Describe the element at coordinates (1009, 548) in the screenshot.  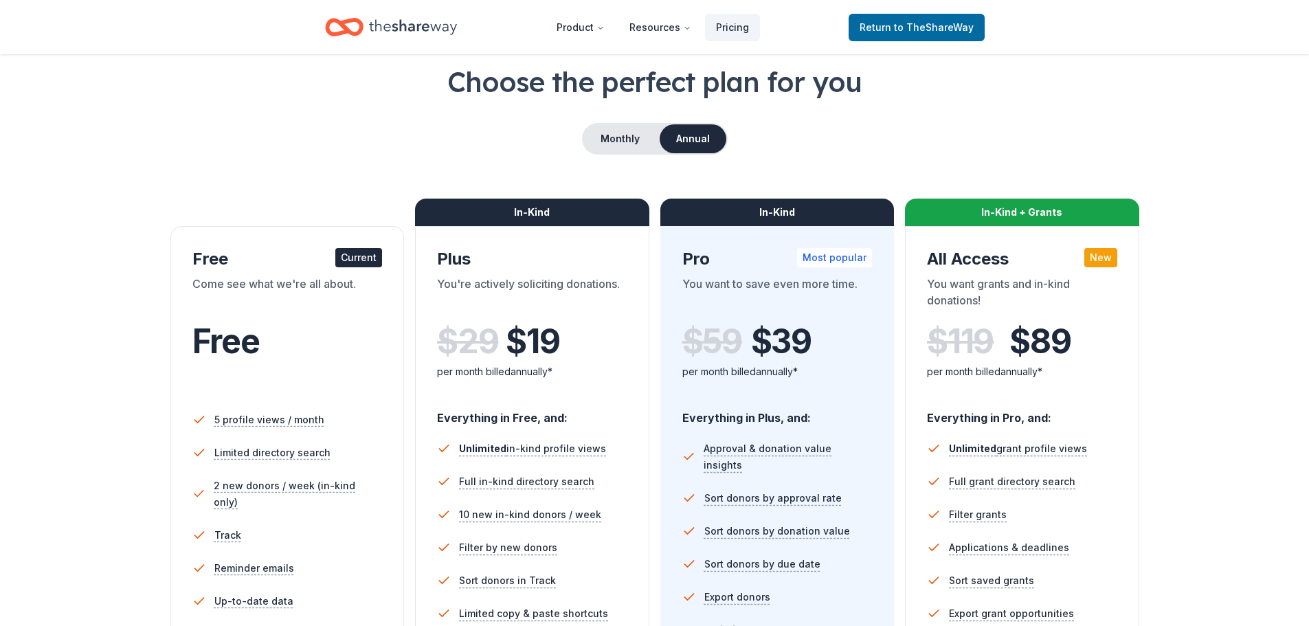
I see `span: Applications & deadlines` at that location.